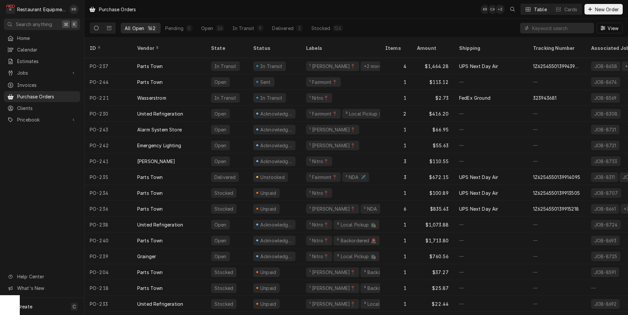 The height and width of the screenshot is (315, 628). What do you see at coordinates (108, 272) in the screenshot?
I see `div: PO-204` at bounding box center [108, 272].